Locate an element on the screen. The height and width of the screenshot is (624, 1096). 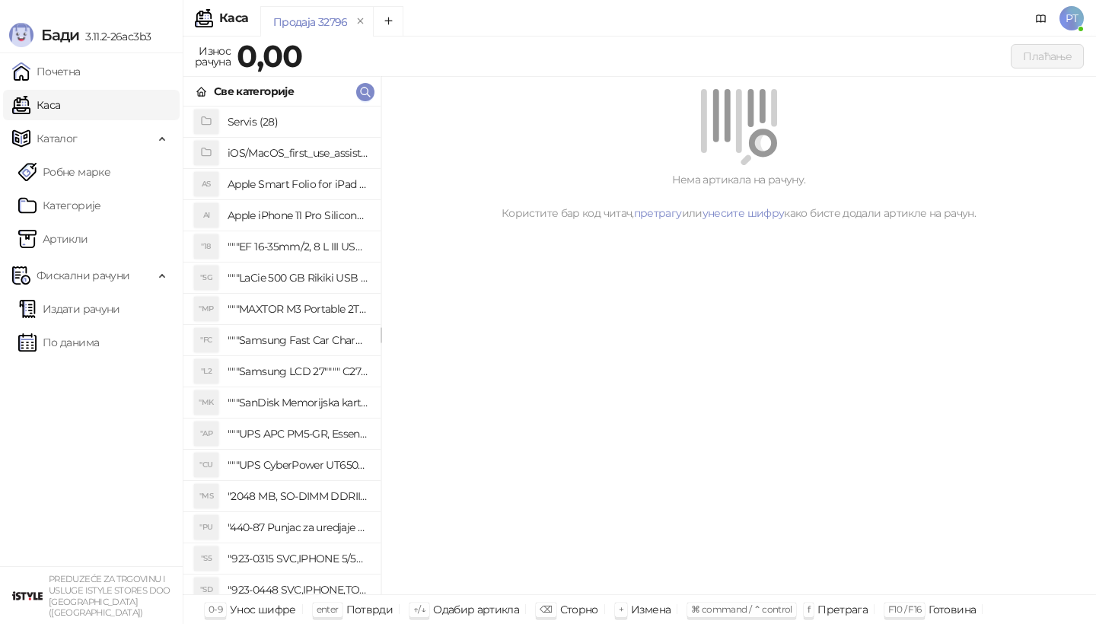
h4: "923-0315 SVC,IPHONE 5/5S BATTERY REMOVAL TRAY Držač za iPhone sa kojim se otvara display is located at coordinates (298, 559).